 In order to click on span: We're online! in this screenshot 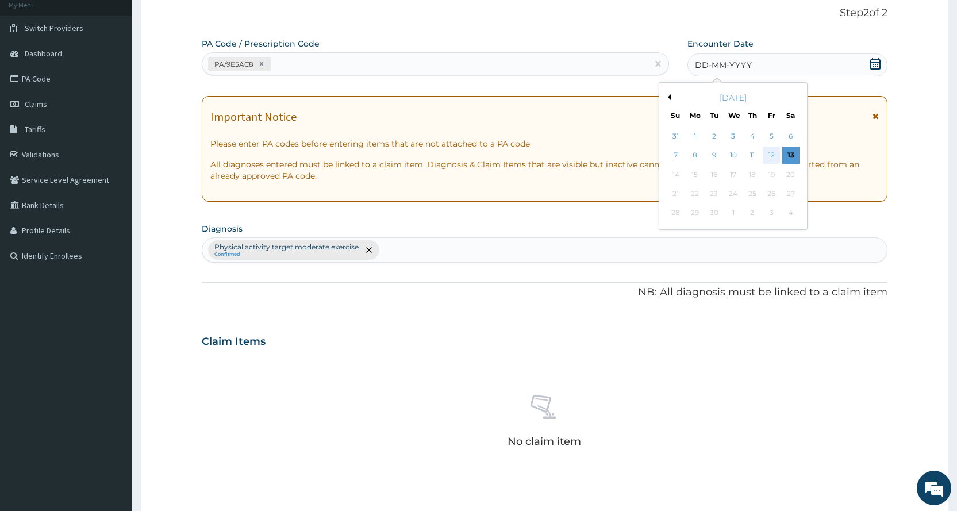, I will do `click(113, 203)`.